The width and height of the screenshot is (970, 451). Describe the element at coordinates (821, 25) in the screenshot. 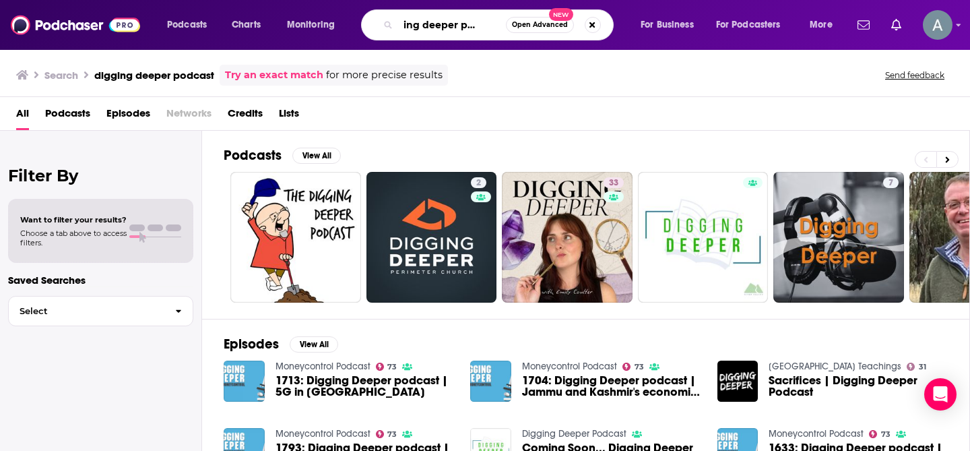

I see `span: More` at that location.